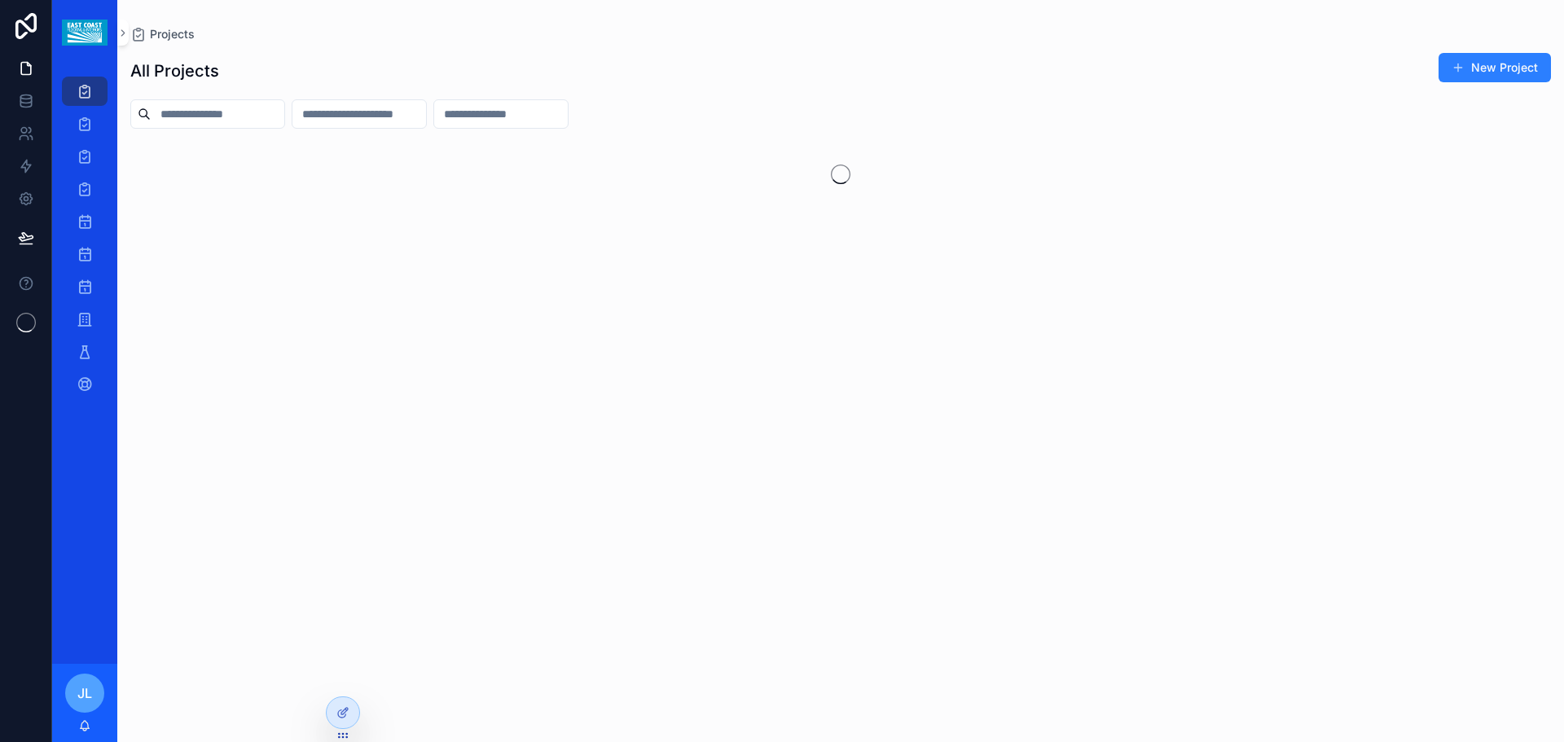 This screenshot has height=742, width=1564. I want to click on a: New Project, so click(1494, 68).